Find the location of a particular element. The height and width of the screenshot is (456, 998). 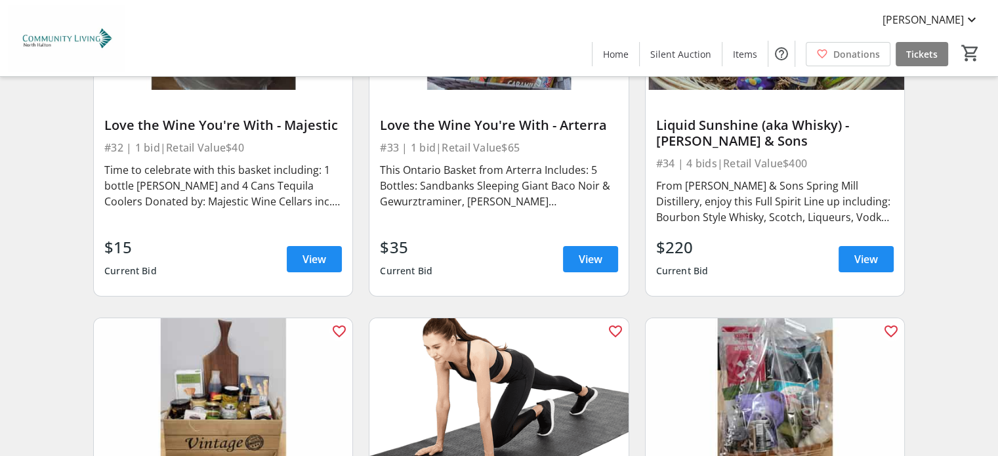

span: Donations is located at coordinates (856, 54).